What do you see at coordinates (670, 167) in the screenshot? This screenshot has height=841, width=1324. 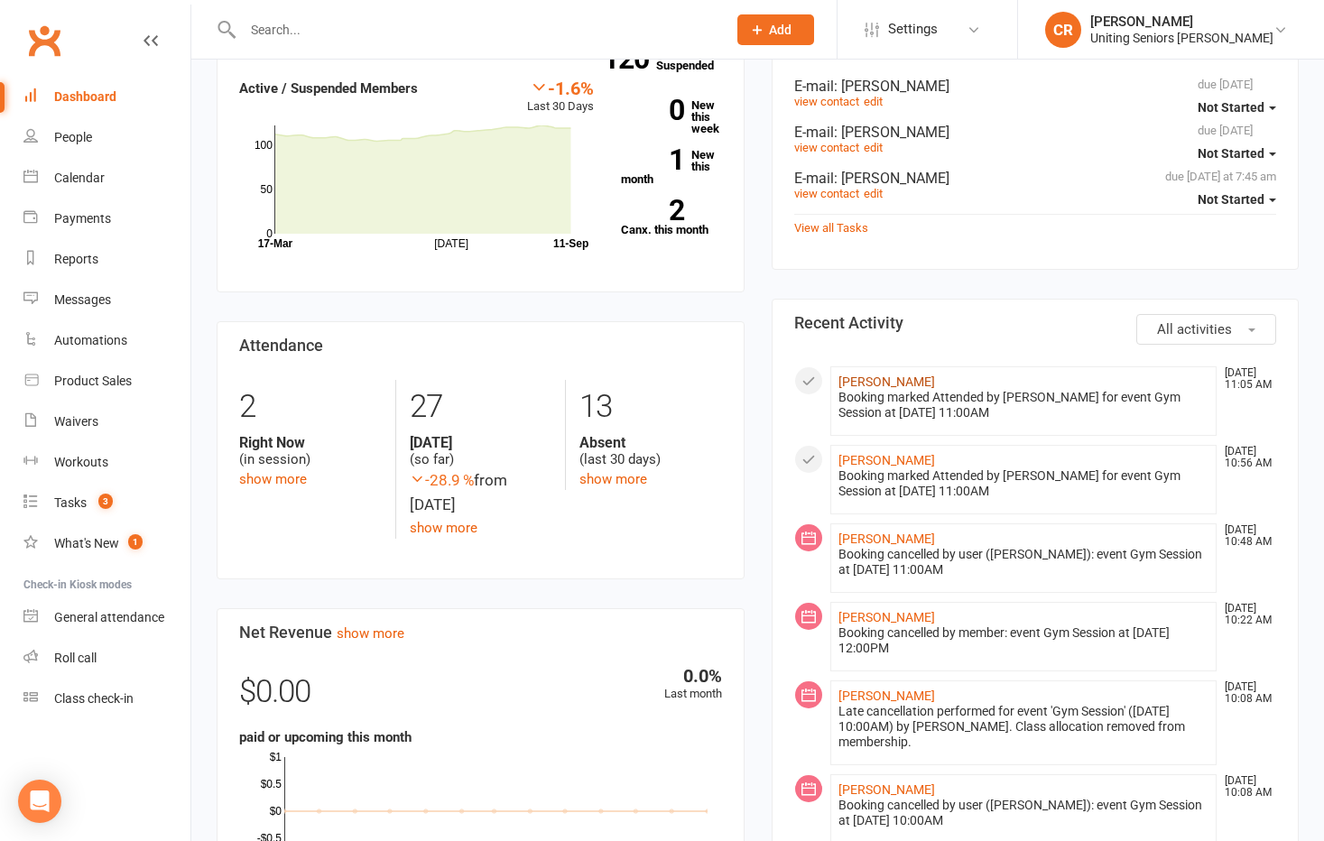 I see `a: 1New this month` at bounding box center [670, 167].